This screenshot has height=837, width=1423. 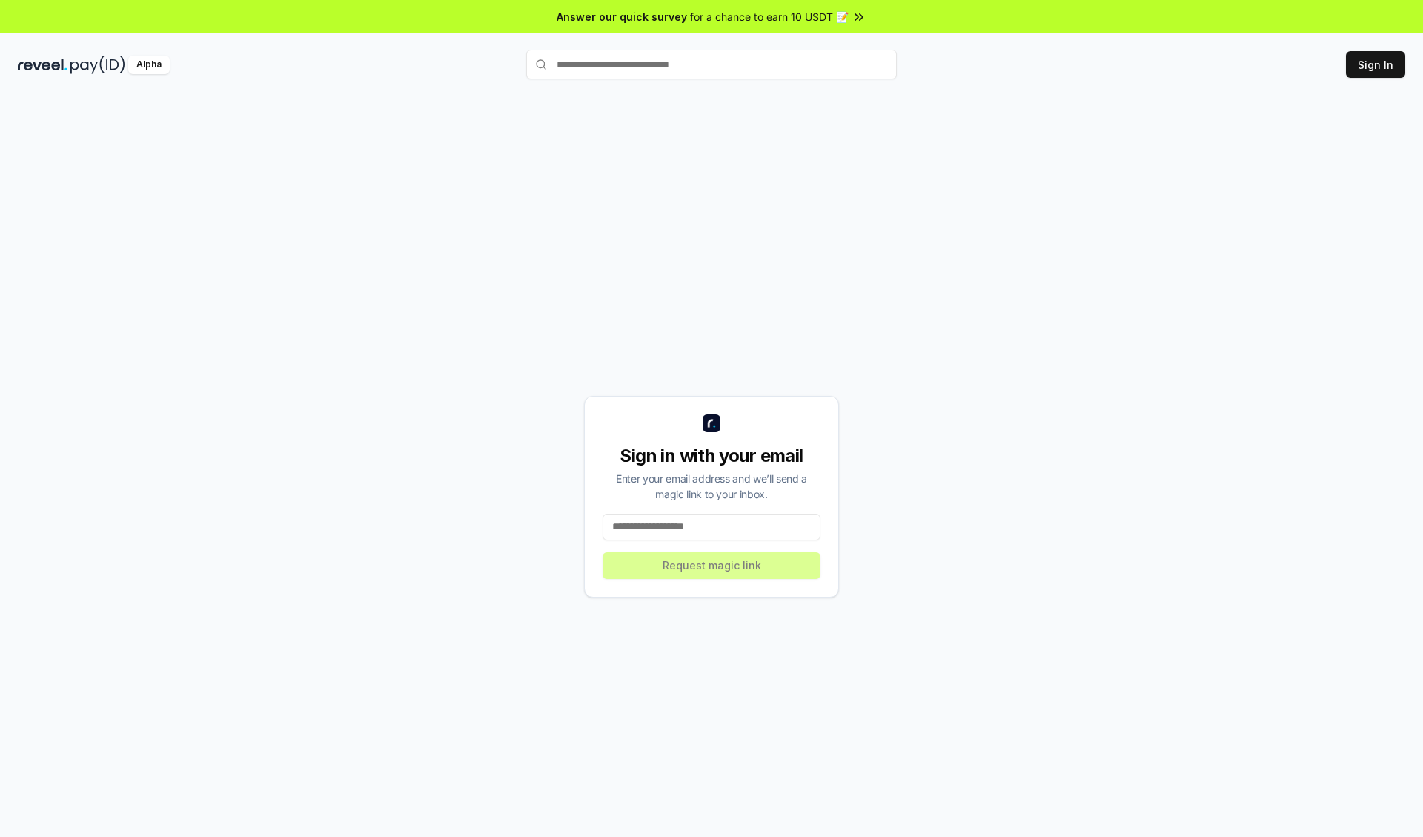 I want to click on div: Enter your email address and we’ll send a magic link to your inbox., so click(x=712, y=486).